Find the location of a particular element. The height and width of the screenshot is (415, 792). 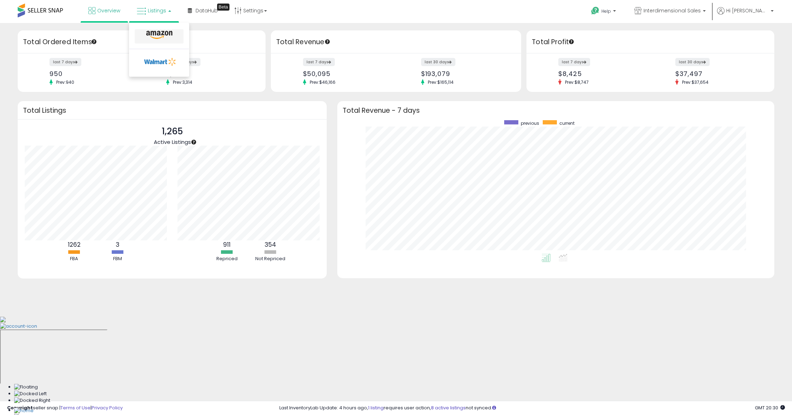

span: Active Listings is located at coordinates (172, 142).